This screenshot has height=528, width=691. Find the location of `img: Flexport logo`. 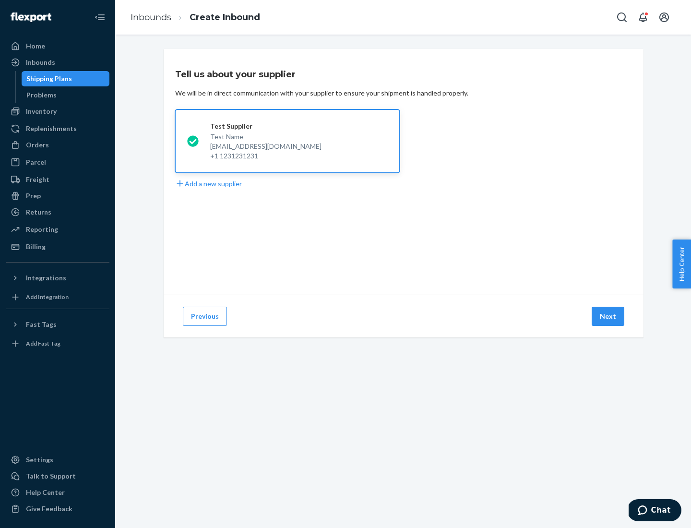

img: Flexport logo is located at coordinates (31, 17).